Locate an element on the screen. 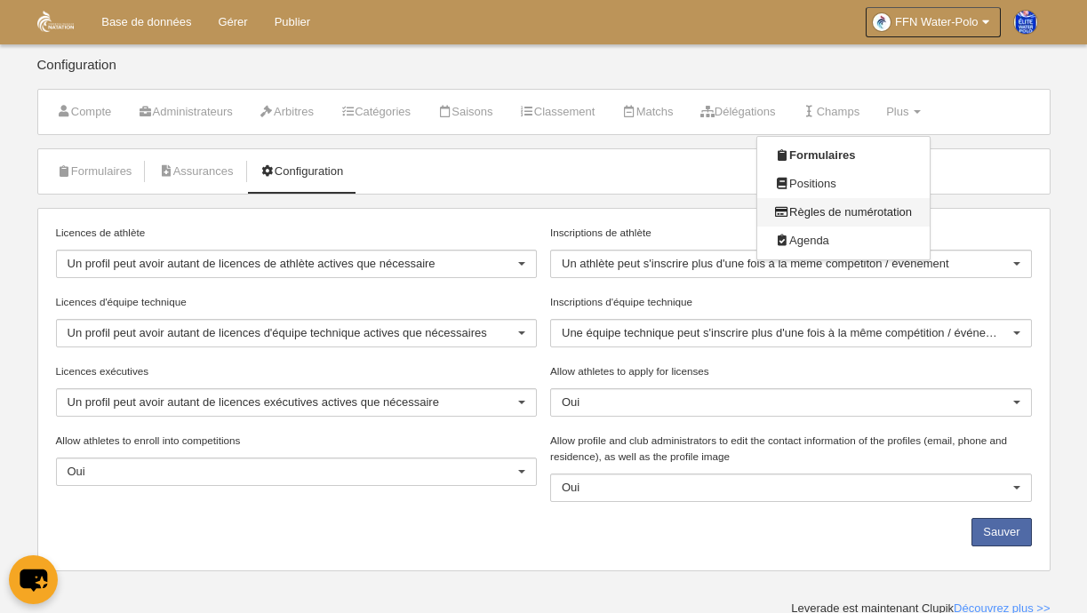  label: Licences exécutives is located at coordinates (297, 371).